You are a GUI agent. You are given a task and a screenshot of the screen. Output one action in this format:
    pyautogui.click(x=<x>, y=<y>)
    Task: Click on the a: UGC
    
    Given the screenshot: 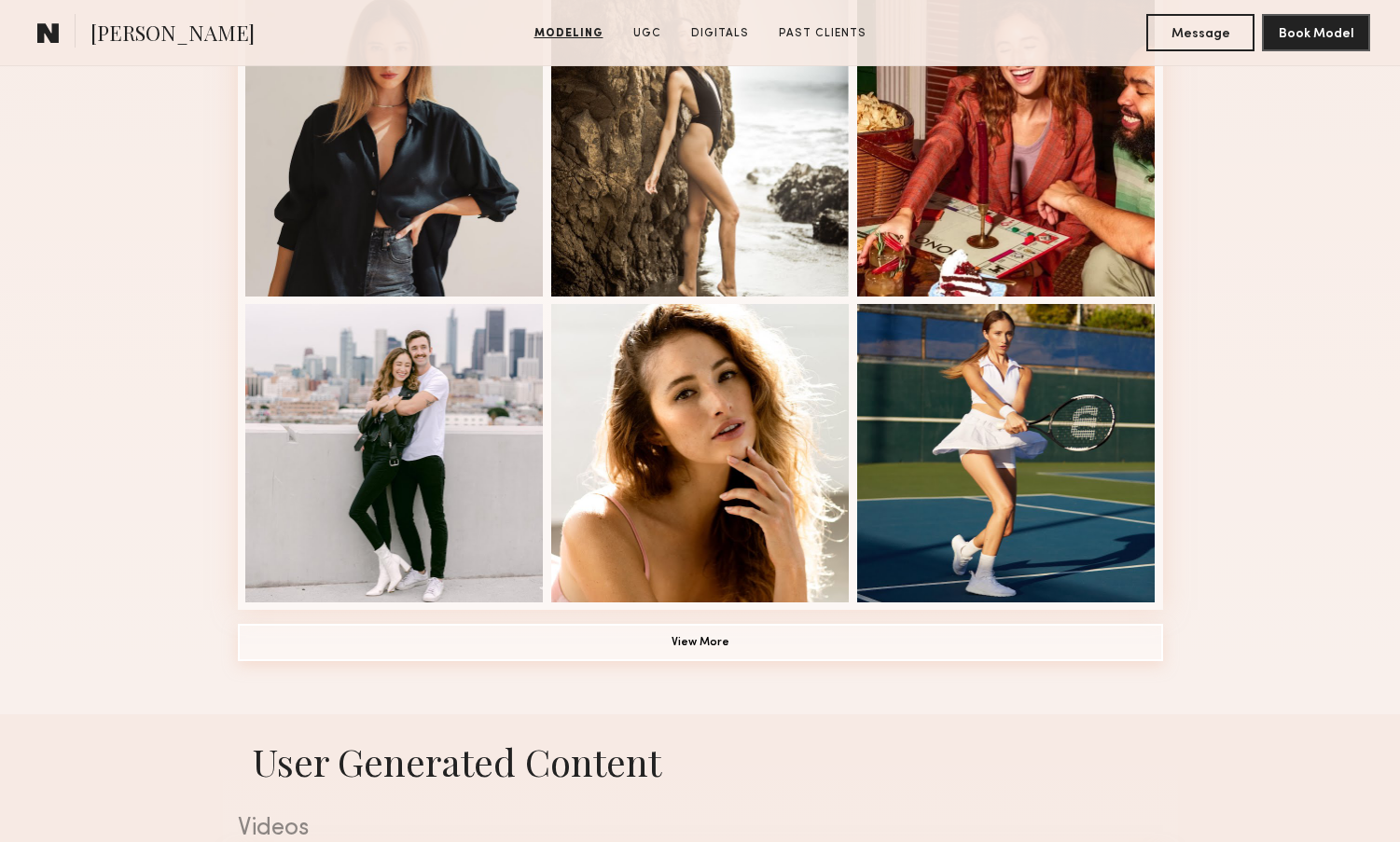 What is the action you would take?
    pyautogui.click(x=647, y=33)
    